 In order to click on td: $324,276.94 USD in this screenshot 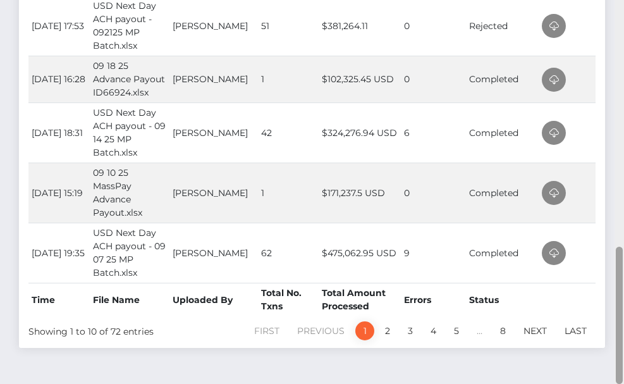, I will do `click(360, 132)`.